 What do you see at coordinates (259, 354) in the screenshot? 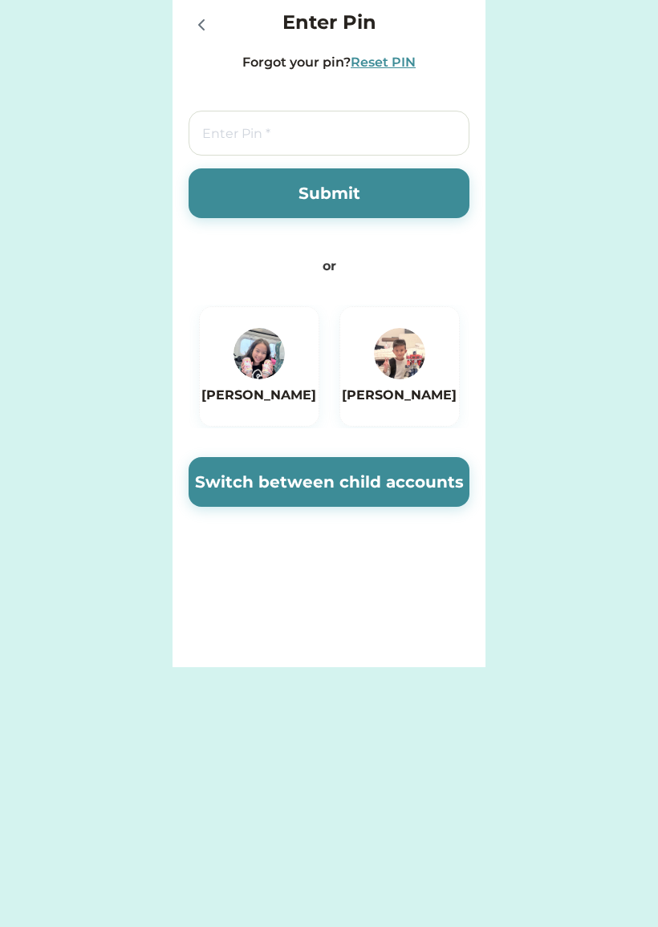
I see `img: https%3A%2F%2F1dfc823d71cc564f25c7cc035732a2d8.cdn.bubble.io%2Ff1738299861765x529475556798614000%...` at bounding box center [259, 354].